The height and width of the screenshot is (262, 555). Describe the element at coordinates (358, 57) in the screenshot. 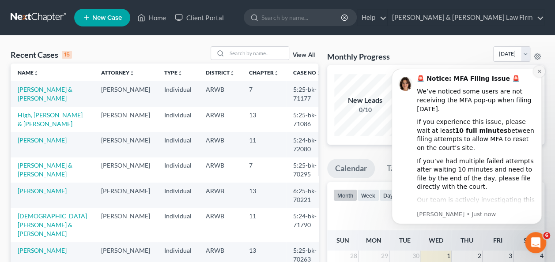

I see `h3: Monthly Progress` at that location.